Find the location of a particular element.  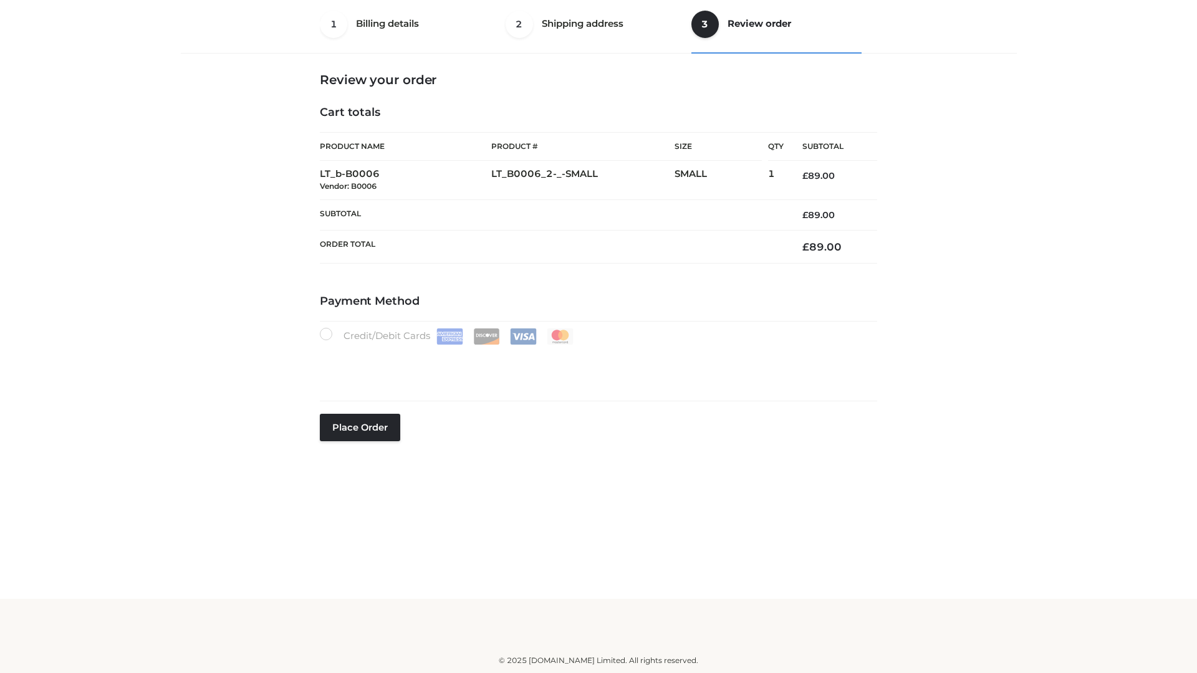

td: 1 is located at coordinates (776, 180).